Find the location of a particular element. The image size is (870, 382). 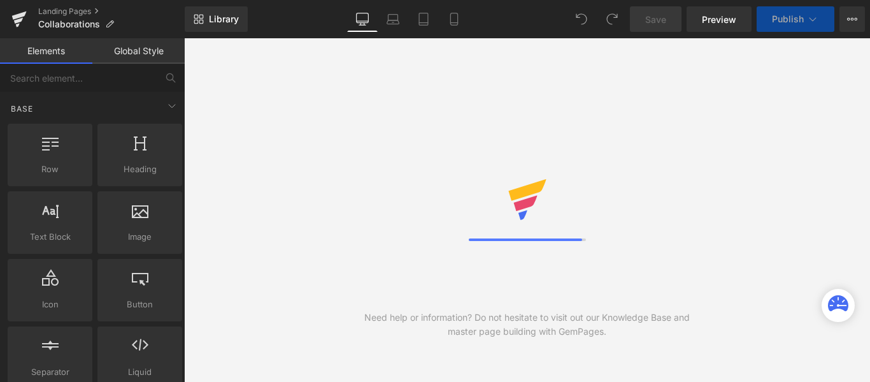

a: Landing Pages is located at coordinates (111, 11).